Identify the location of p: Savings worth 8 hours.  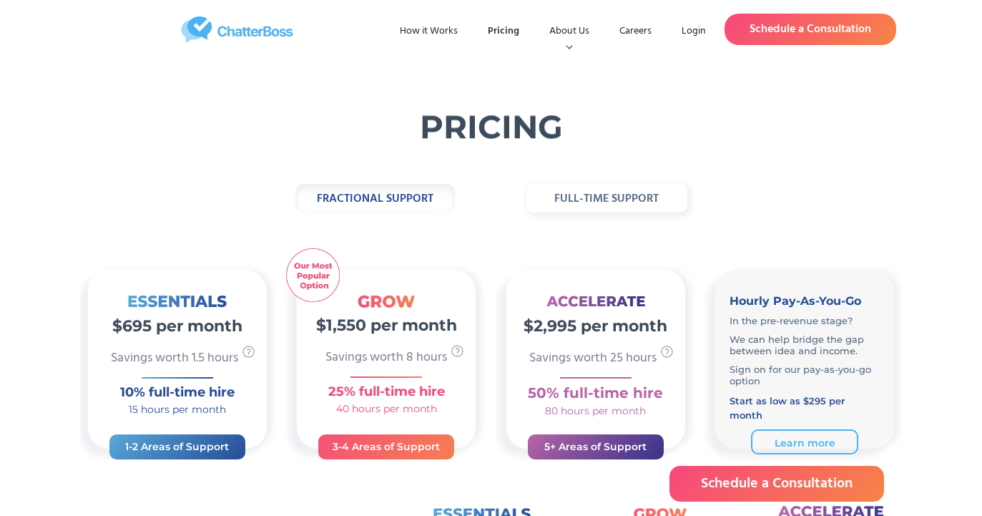
(388, 360).